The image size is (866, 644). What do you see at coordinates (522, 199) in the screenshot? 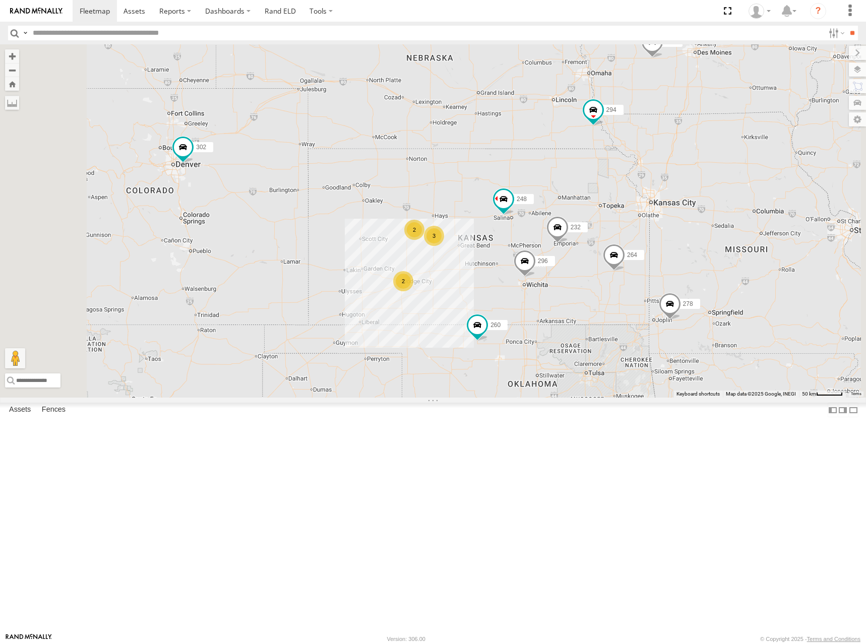
I see `span: 248` at bounding box center [522, 199].